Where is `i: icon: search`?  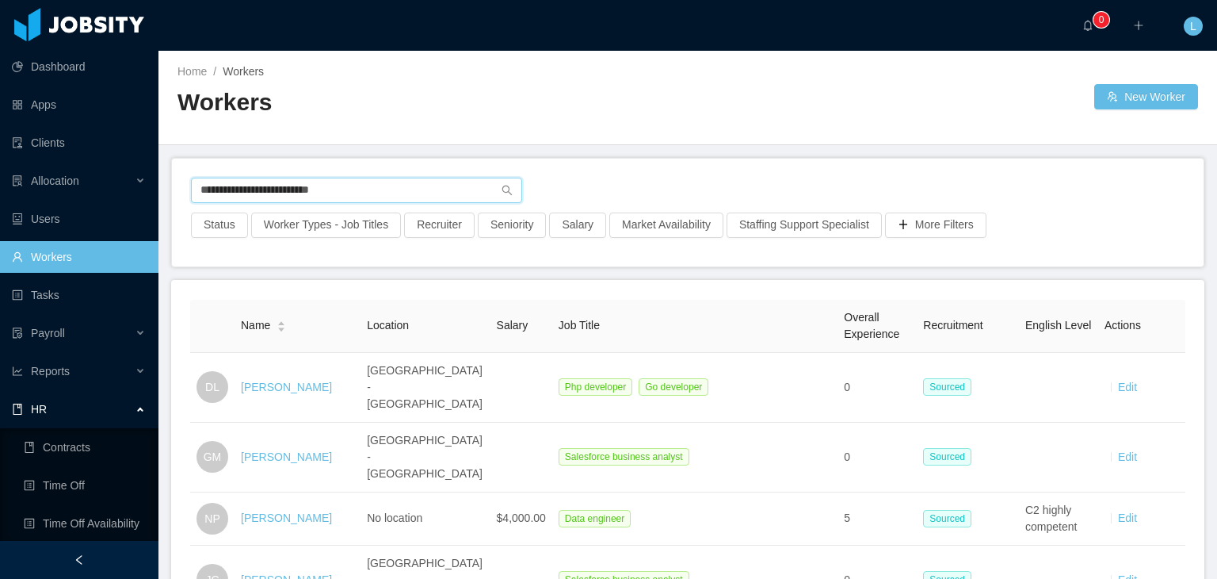
i: icon: search is located at coordinates (507, 190).